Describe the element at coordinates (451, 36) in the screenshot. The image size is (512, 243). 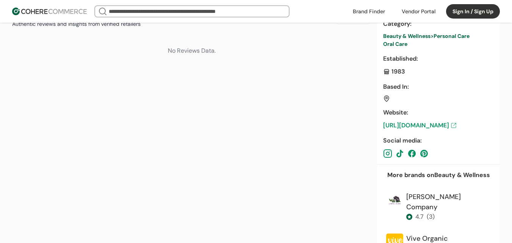
I see `span: Personal Care` at that location.